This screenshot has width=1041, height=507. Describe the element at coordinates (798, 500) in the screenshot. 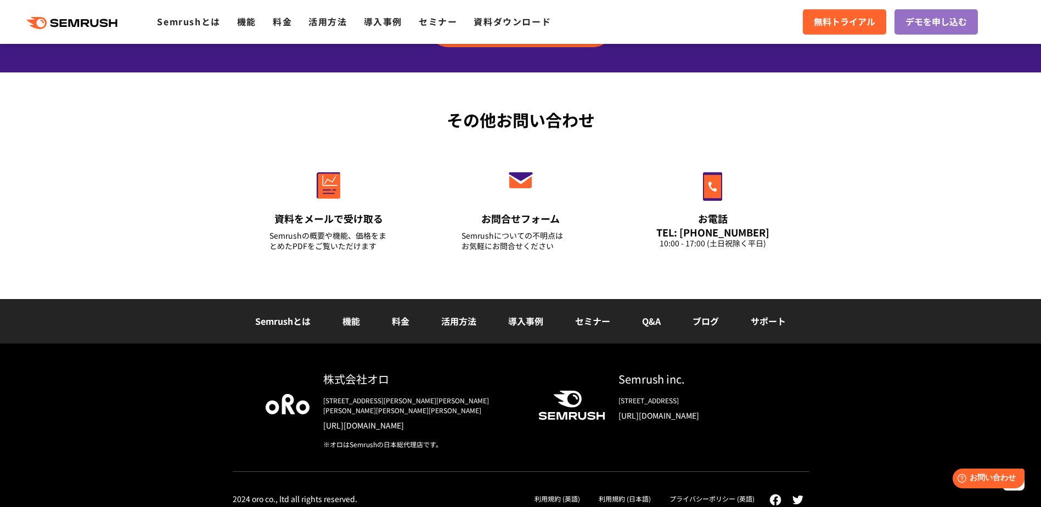

I see `img: twitter` at that location.